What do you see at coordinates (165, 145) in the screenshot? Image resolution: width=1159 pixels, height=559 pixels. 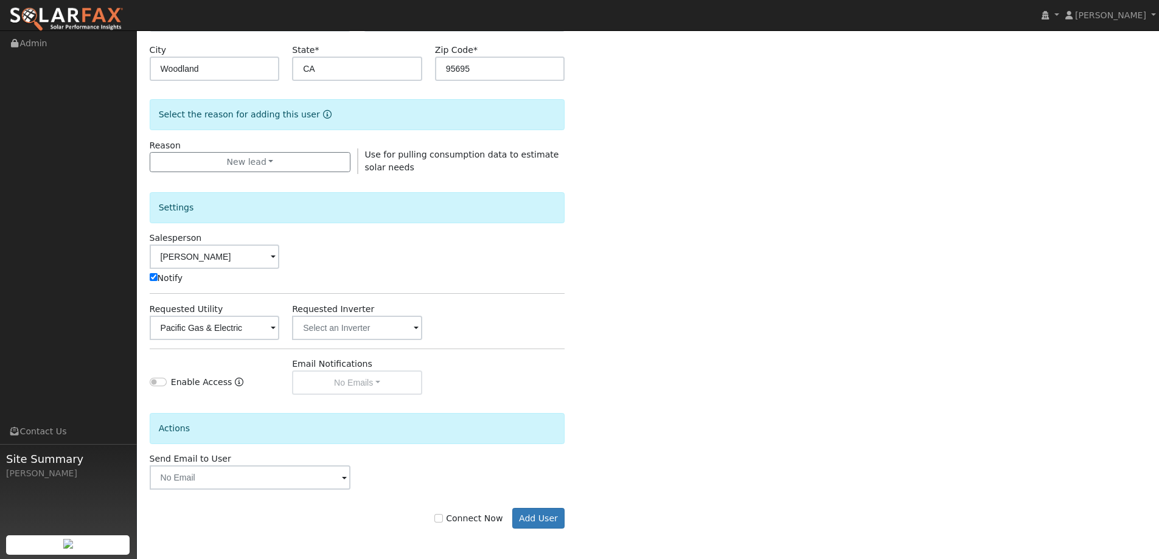 I see `label: Reason` at bounding box center [165, 145].